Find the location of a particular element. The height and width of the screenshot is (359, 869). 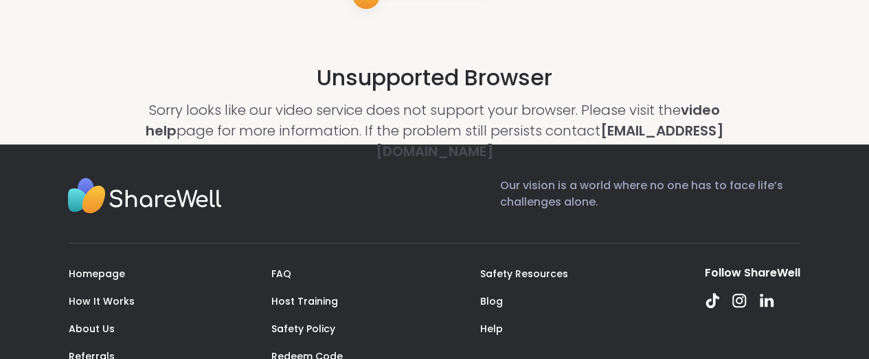

img: Sharewell is located at coordinates (144, 197).